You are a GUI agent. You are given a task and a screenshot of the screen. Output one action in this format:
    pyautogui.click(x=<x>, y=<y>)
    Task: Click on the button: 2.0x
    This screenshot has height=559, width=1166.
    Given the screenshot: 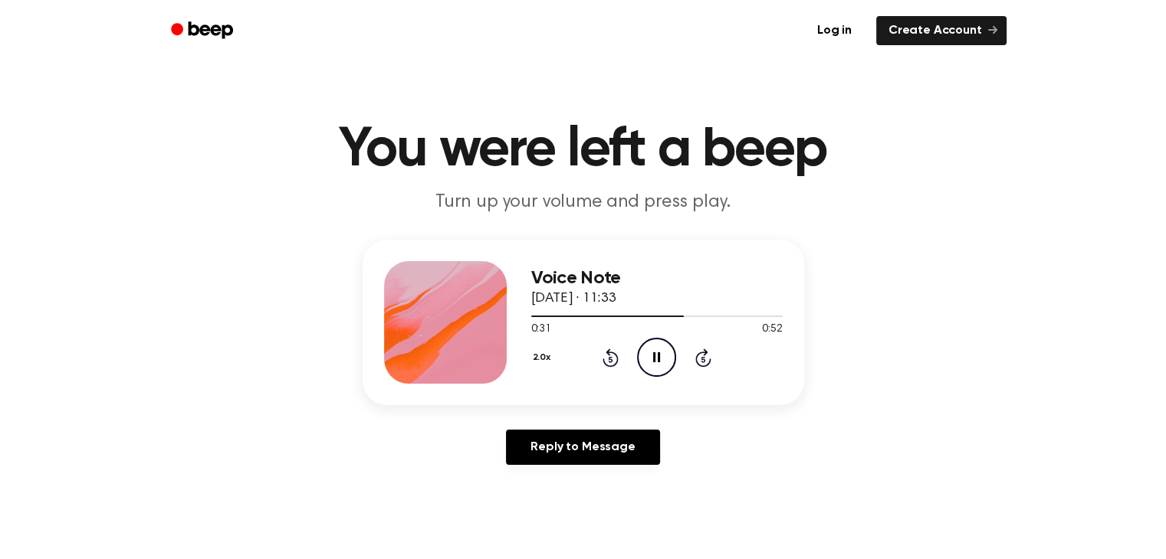 What is the action you would take?
    pyautogui.click(x=543, y=358)
    